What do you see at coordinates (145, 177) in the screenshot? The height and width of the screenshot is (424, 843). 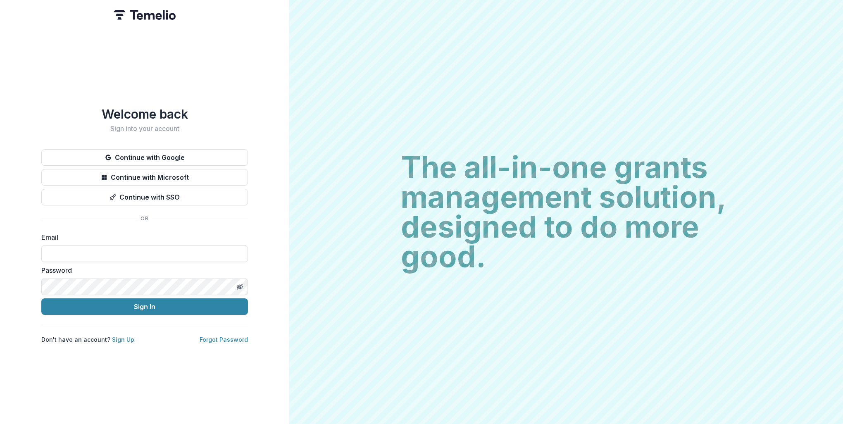 I see `button: Continue with Microsoft` at bounding box center [145, 177].